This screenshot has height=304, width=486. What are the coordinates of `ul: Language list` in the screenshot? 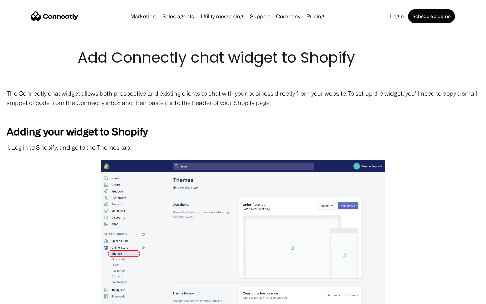 It's located at (27, 297).